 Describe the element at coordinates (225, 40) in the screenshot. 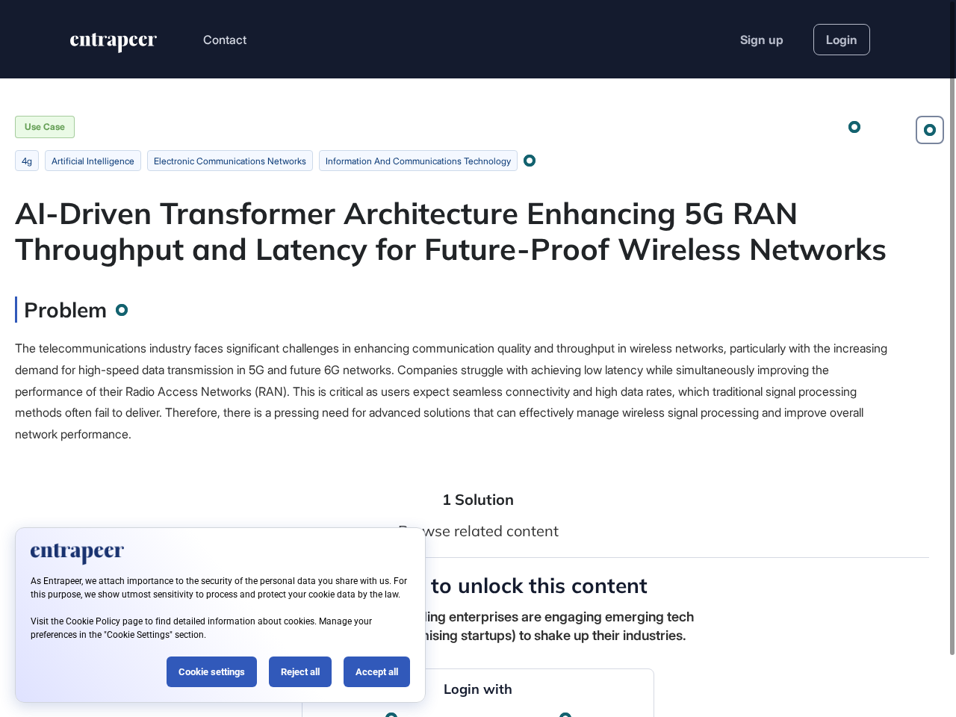

I see `button: Contact` at that location.